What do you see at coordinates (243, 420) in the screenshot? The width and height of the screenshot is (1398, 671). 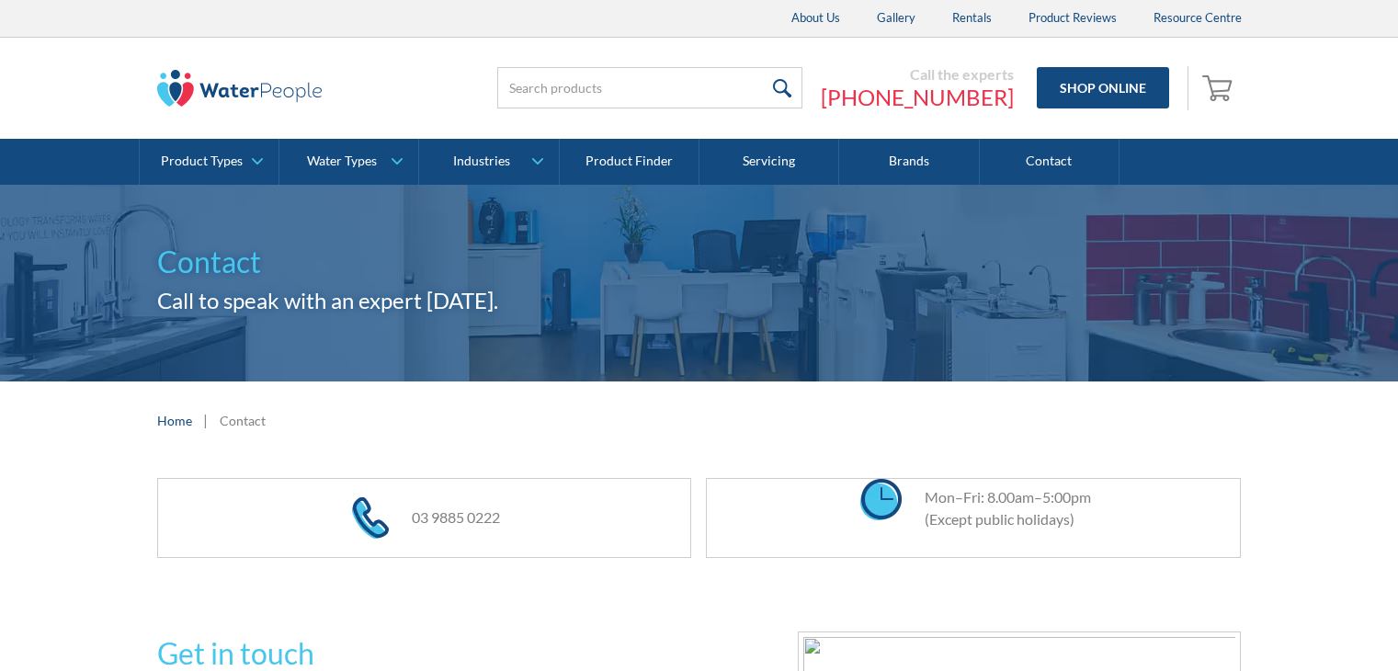 I see `div: Contact` at bounding box center [243, 420].